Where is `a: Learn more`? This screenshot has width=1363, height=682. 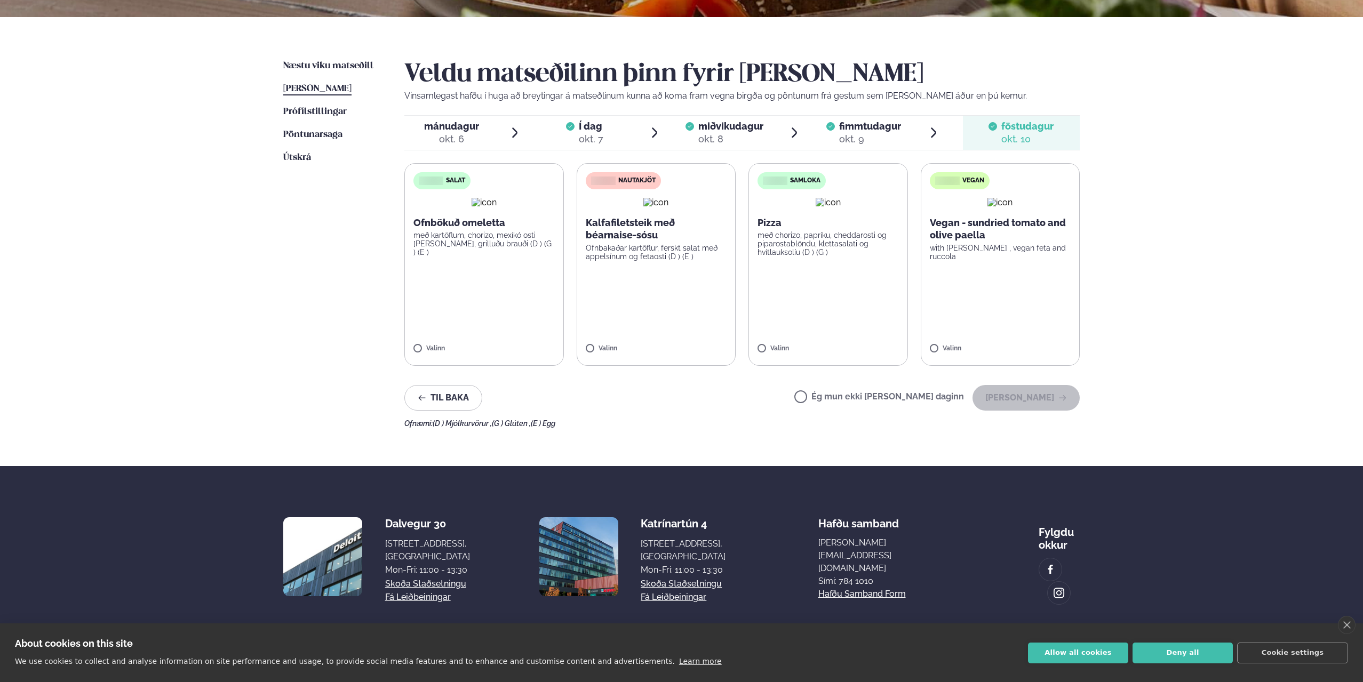 a: Learn more is located at coordinates (700, 661).